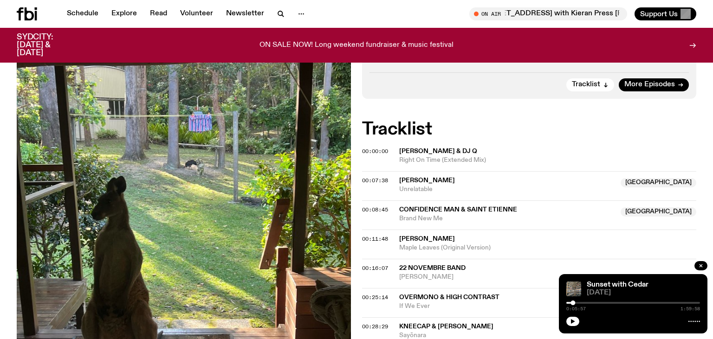 The width and height of the screenshot is (713, 339). Describe the element at coordinates (507, 189) in the screenshot. I see `span: Unrelatable` at that location.